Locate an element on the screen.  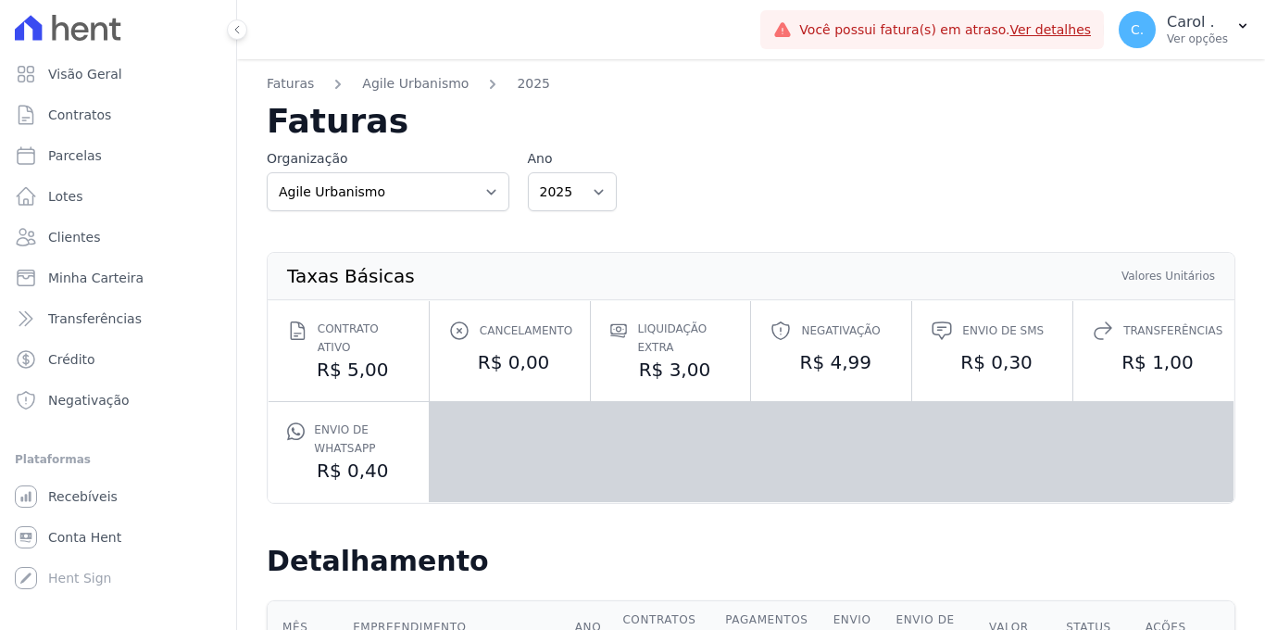
span: Liquidação extra is located at coordinates (684, 338).